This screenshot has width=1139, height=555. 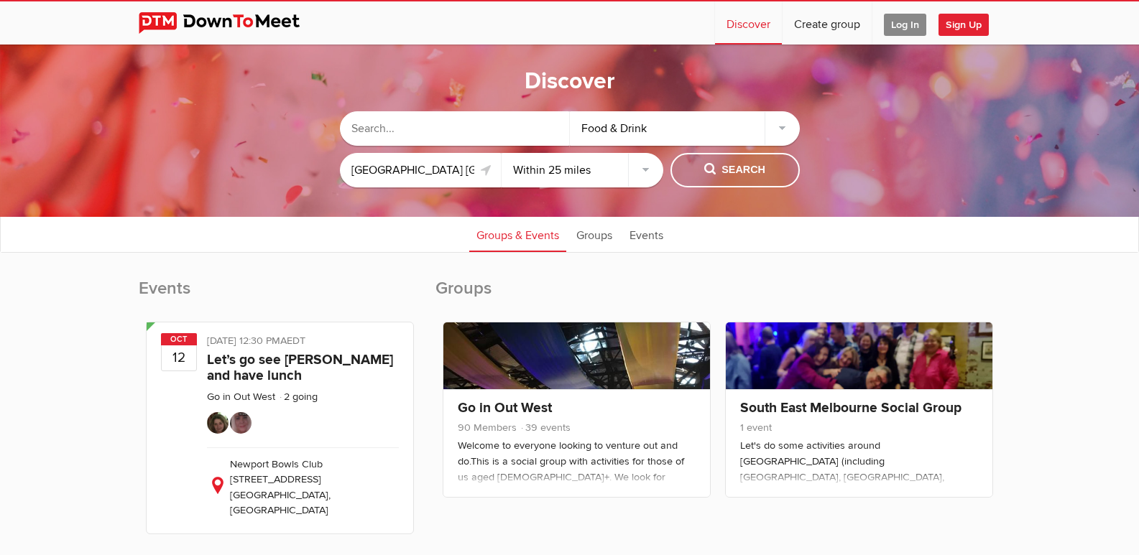 What do you see at coordinates (218, 423) in the screenshot?
I see `img: Mashelle` at bounding box center [218, 423].